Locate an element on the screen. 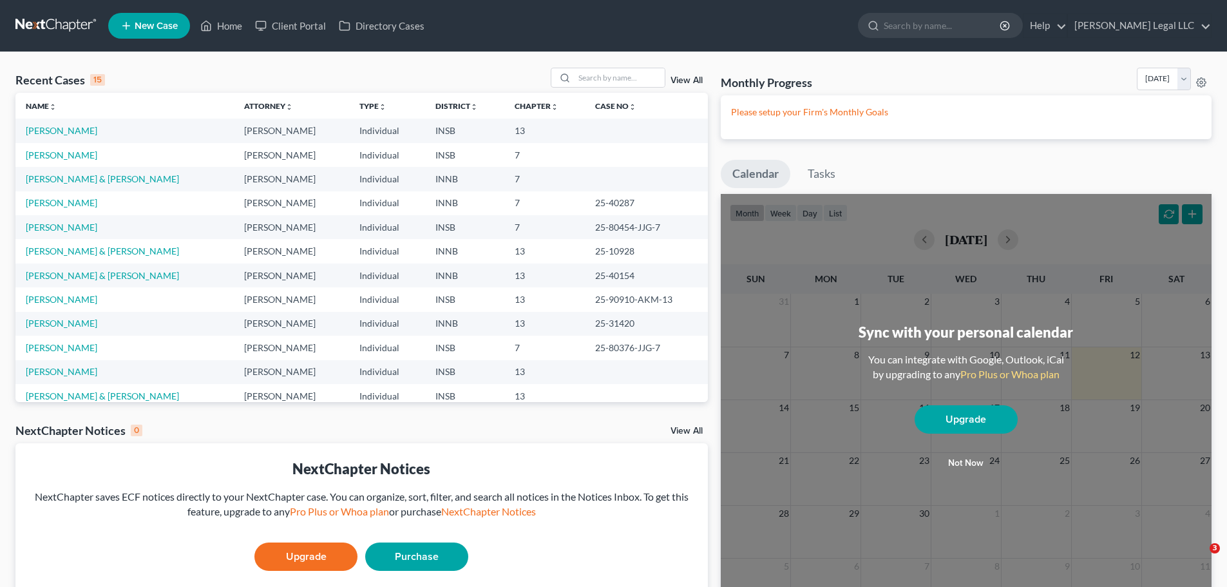 The width and height of the screenshot is (1227, 587). a: NextChapter Notices is located at coordinates (488, 511).